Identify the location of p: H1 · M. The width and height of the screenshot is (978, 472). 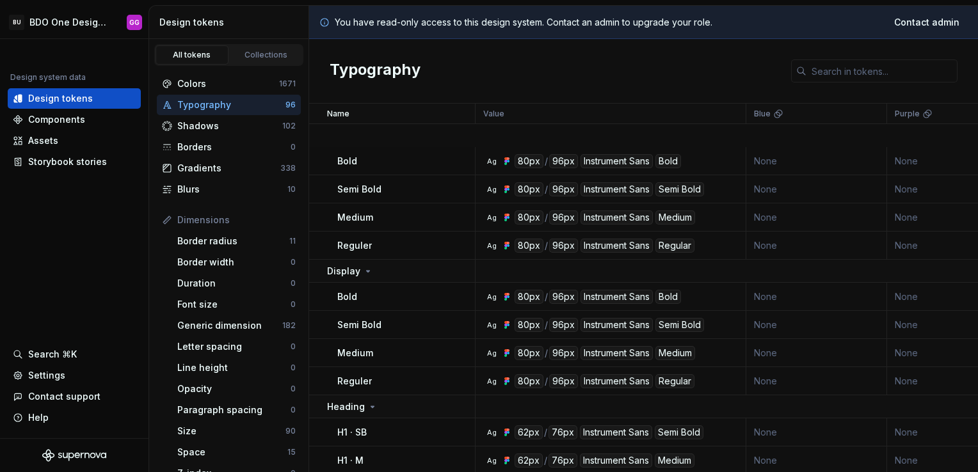
(350, 461).